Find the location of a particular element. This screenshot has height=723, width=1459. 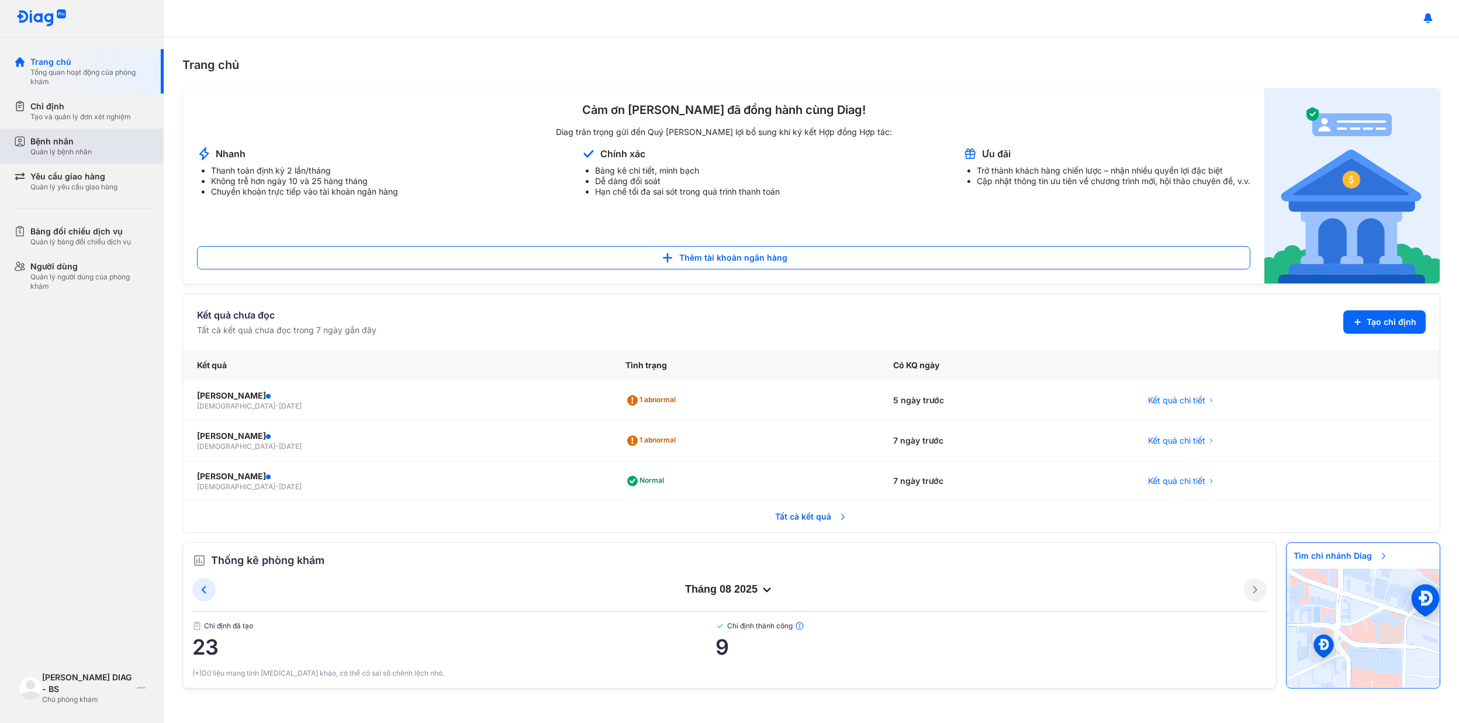

img: document.50c4cfd0.svg is located at coordinates (197, 626).